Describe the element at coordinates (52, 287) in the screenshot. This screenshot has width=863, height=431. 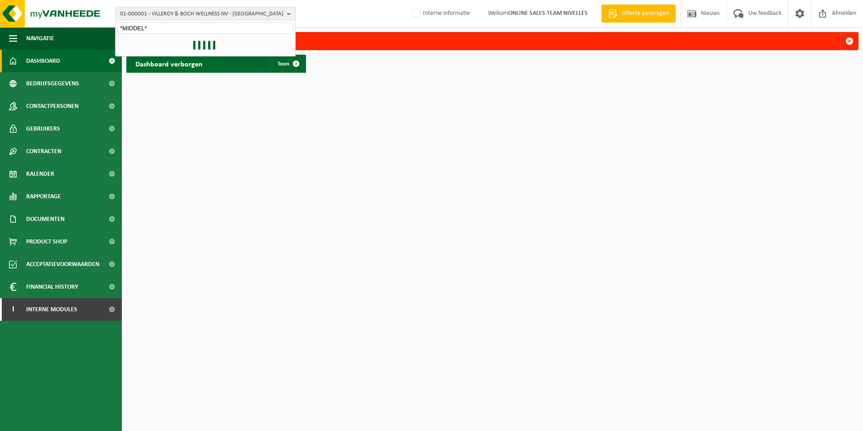
I see `span: Financial History` at that location.